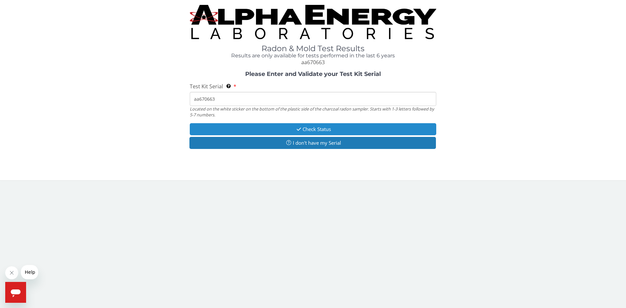 This screenshot has height=308, width=626. Describe the element at coordinates (313, 56) in the screenshot. I see `h4: Results are only available for tests performed in the last 6 years` at that location.